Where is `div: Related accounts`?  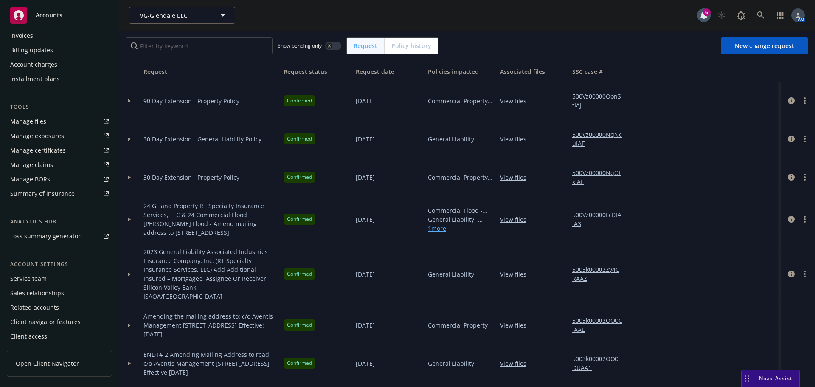 div: Related accounts is located at coordinates (34, 307).